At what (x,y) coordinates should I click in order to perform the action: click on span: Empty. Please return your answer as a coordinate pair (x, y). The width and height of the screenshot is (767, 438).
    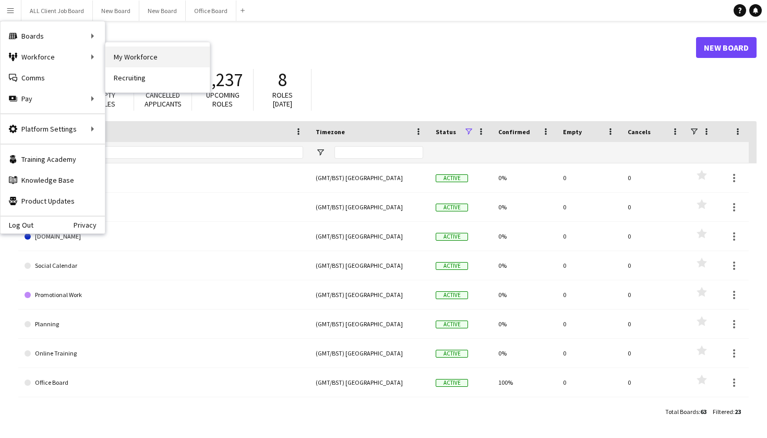
    Looking at the image, I should click on (573, 132).